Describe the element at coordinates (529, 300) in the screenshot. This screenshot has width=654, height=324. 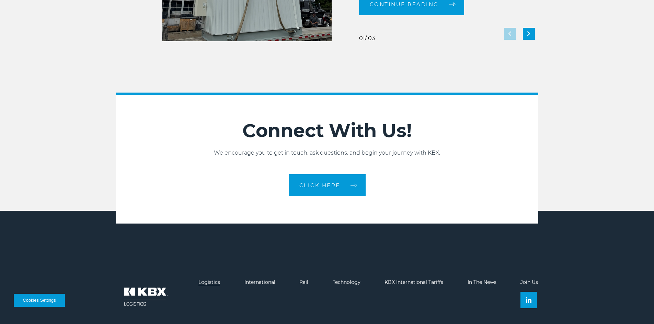
I see `img: Linkedin` at that location.